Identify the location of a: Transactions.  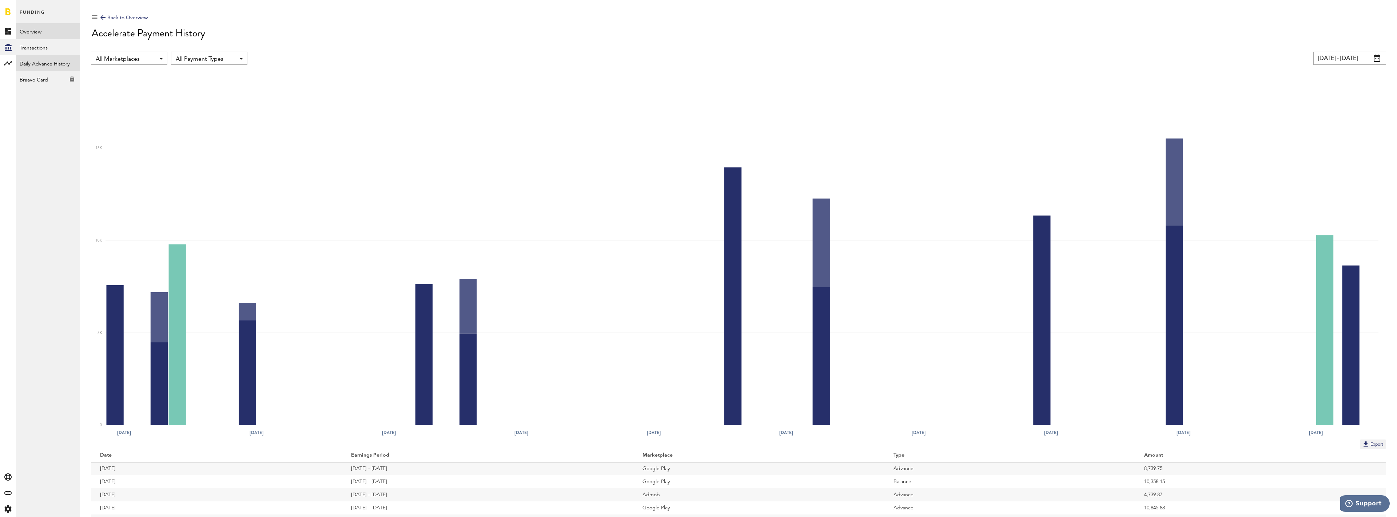
(48, 47).